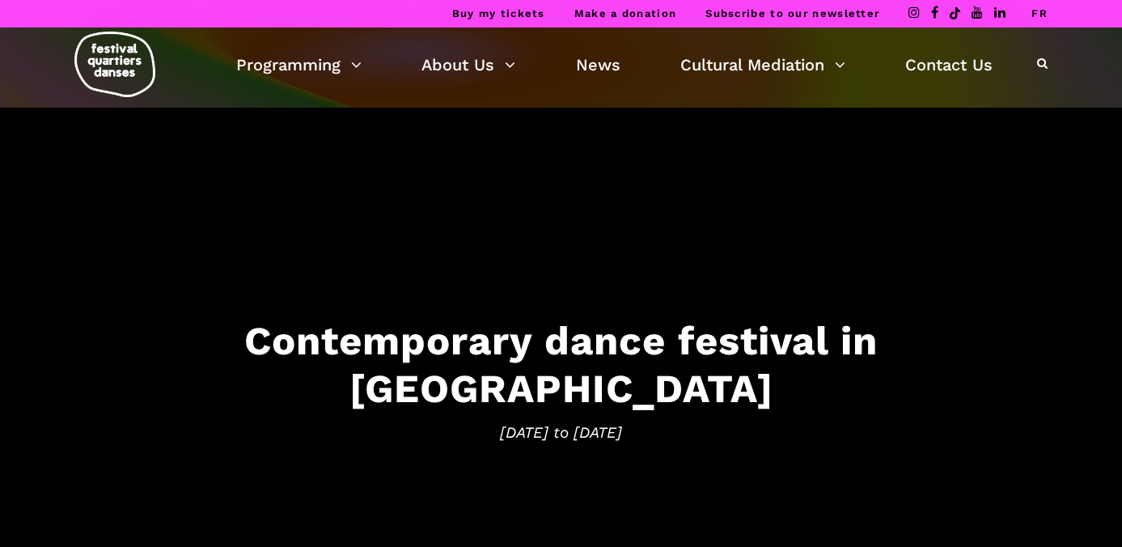 The image size is (1122, 547). Describe the element at coordinates (298, 65) in the screenshot. I see `a: Programming` at that location.